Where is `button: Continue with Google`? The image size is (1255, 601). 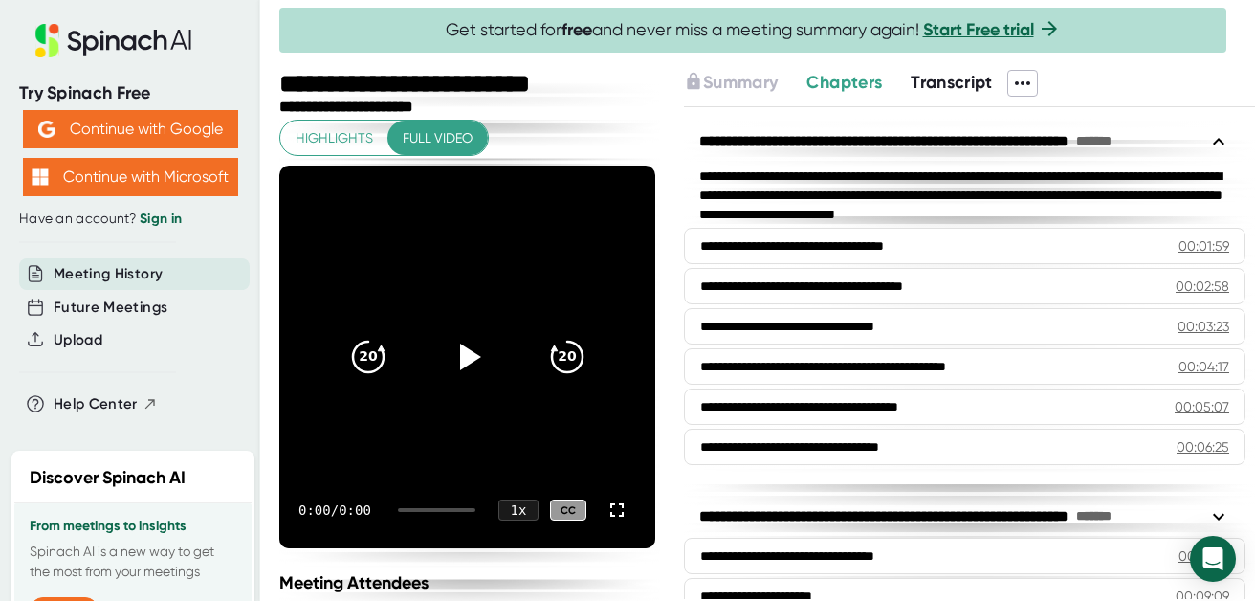 button: Continue with Google is located at coordinates (130, 129).